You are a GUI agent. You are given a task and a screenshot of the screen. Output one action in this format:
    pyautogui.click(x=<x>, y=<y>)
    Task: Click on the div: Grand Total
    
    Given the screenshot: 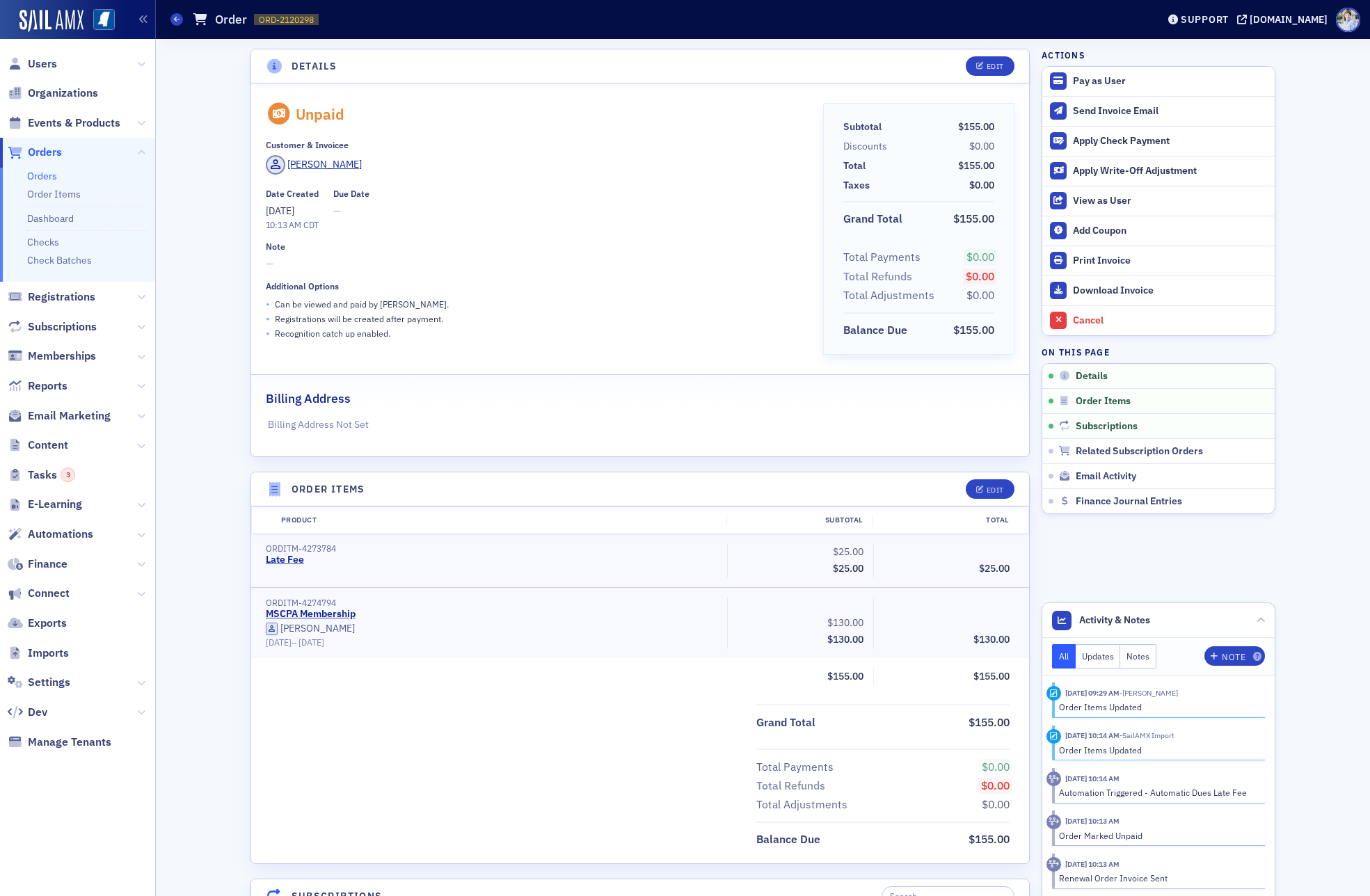 What is the action you would take?
    pyautogui.click(x=872, y=219)
    